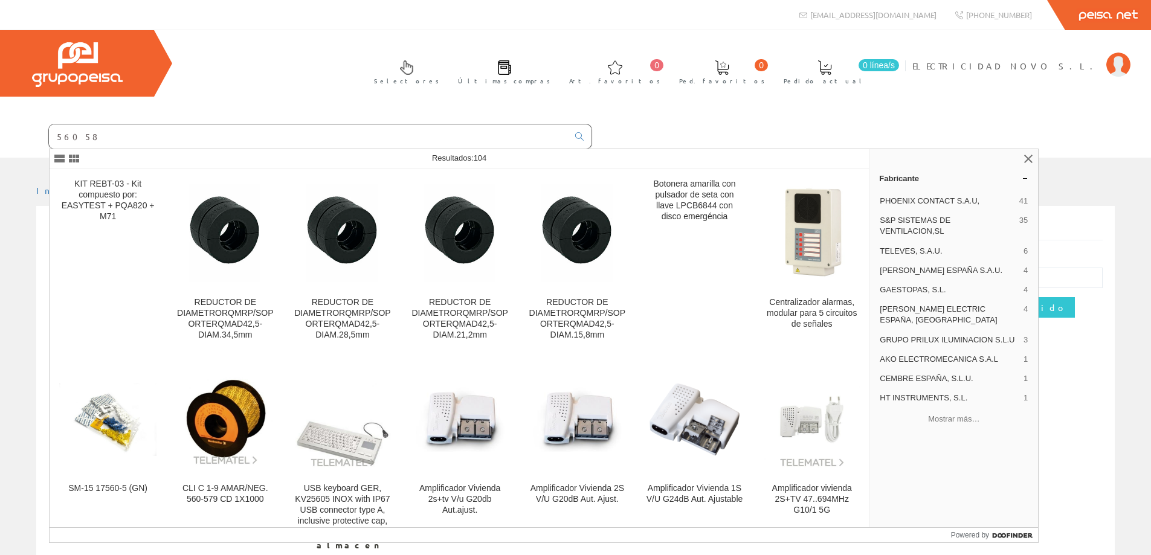 Image resolution: width=1151 pixels, height=555 pixels. What do you see at coordinates (460, 499) in the screenshot?
I see `div: Amplificador Vivienda 2s+tv V/u G20db Aut.ajust.` at bounding box center [460, 499].